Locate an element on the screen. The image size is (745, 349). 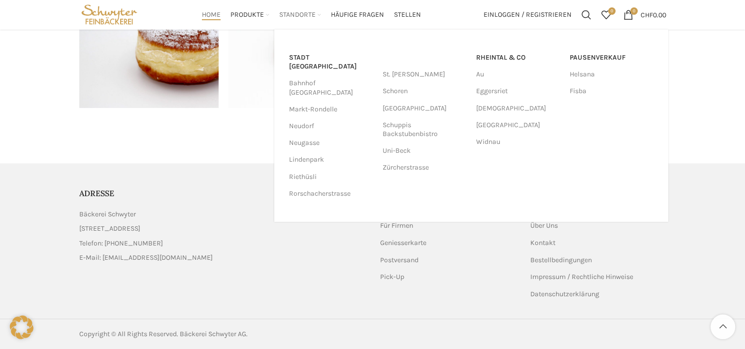
a: Für Firmen is located at coordinates (397, 226).